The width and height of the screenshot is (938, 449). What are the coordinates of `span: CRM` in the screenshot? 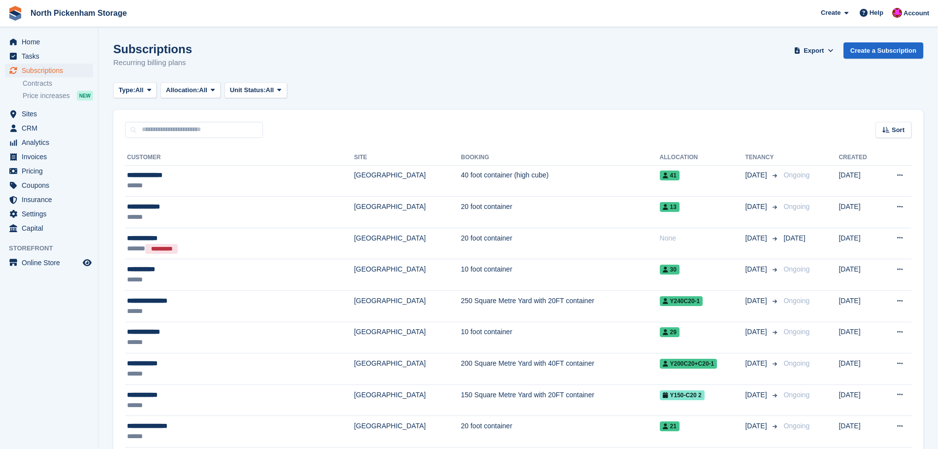 It's located at (51, 128).